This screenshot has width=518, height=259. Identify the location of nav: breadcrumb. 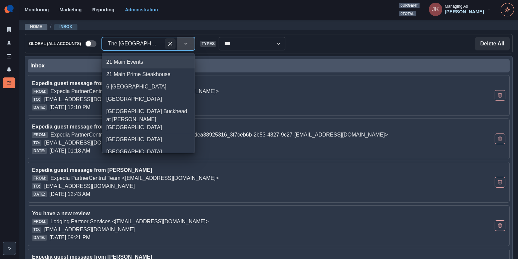
(51, 26).